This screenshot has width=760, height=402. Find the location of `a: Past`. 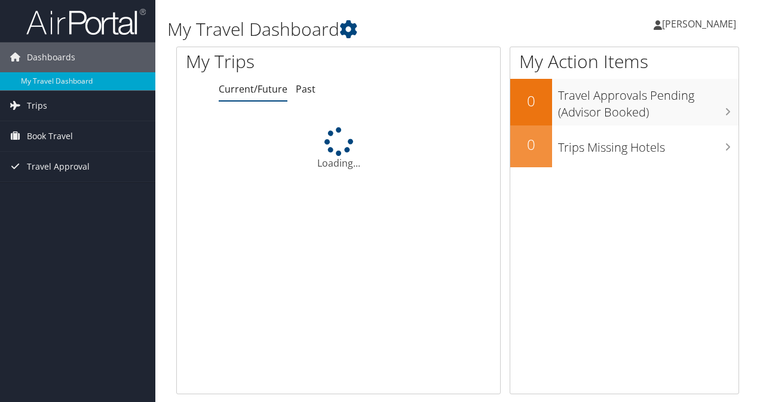

a: Past is located at coordinates (305, 89).